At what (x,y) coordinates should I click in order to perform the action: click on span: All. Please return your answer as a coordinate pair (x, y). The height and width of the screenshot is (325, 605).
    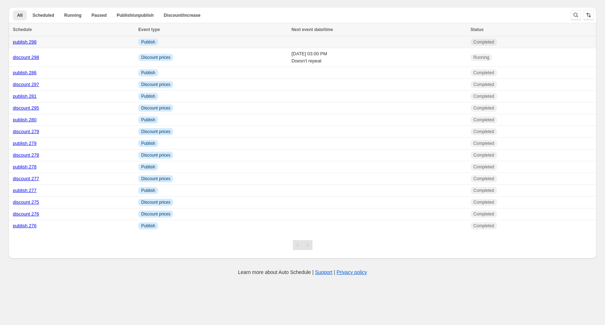
    Looking at the image, I should click on (20, 15).